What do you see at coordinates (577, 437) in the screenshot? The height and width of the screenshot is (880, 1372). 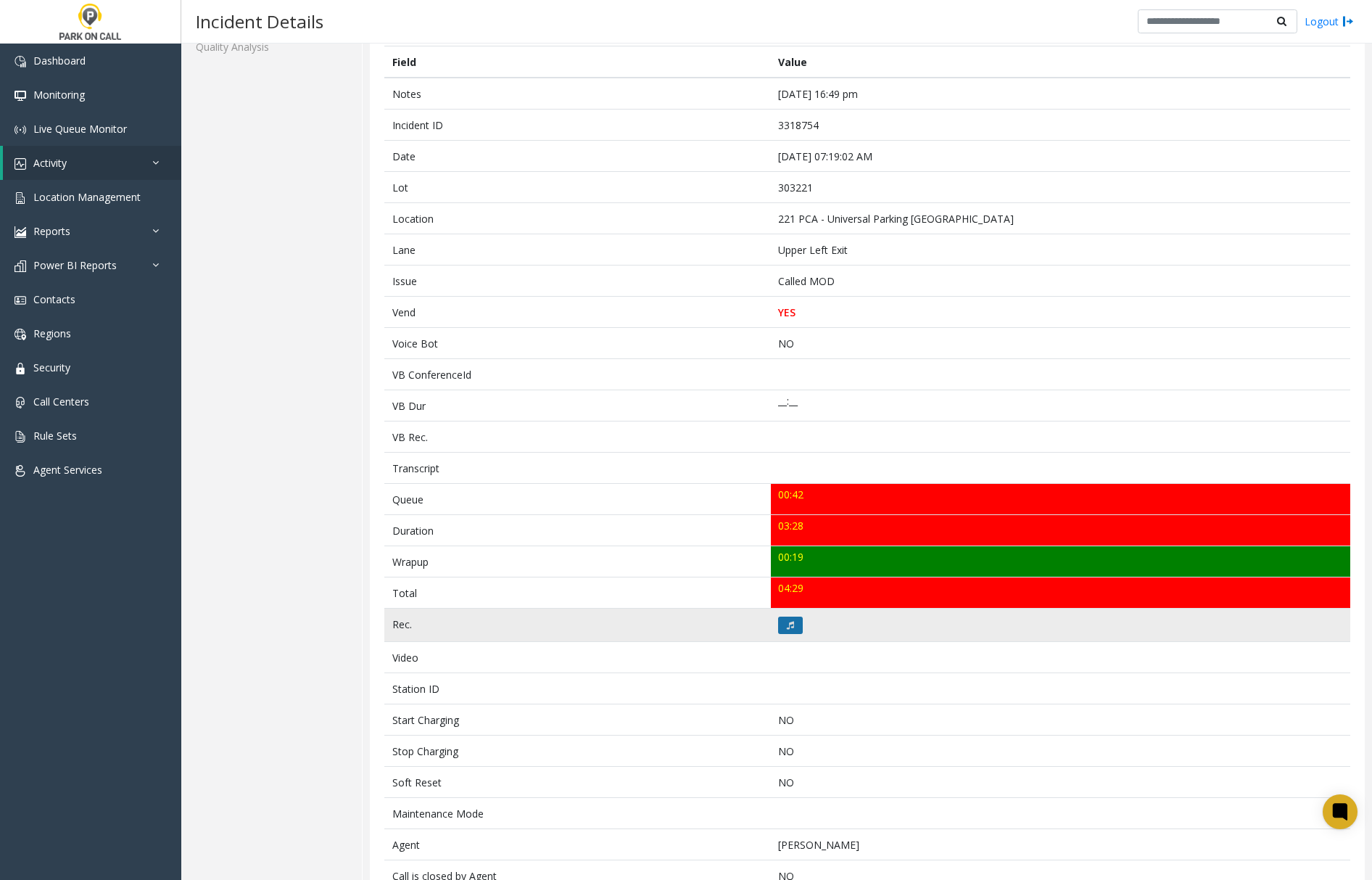 I see `td: VB Rec.` at bounding box center [577, 437].